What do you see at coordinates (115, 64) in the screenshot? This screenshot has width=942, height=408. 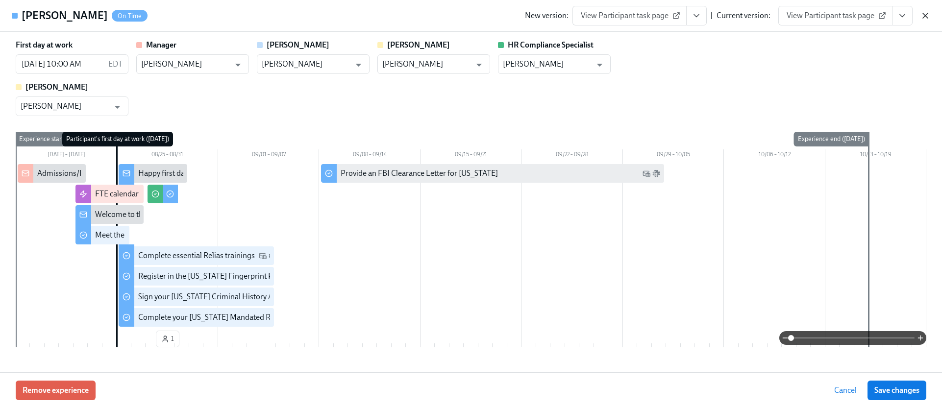 I see `p: EDT` at bounding box center [115, 64].